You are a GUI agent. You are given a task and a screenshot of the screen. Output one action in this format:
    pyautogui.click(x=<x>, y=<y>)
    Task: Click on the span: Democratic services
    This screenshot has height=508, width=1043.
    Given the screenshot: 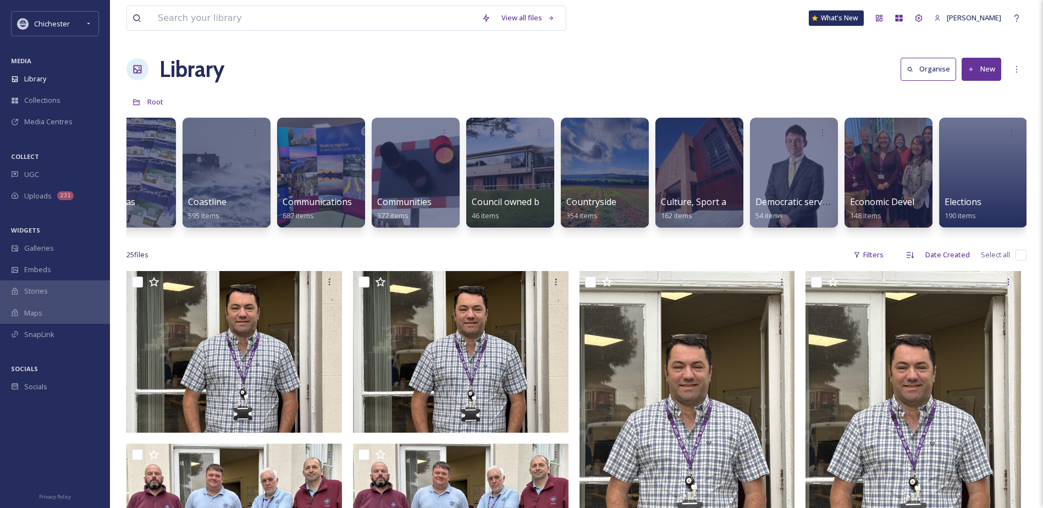 What is the action you would take?
    pyautogui.click(x=796, y=202)
    